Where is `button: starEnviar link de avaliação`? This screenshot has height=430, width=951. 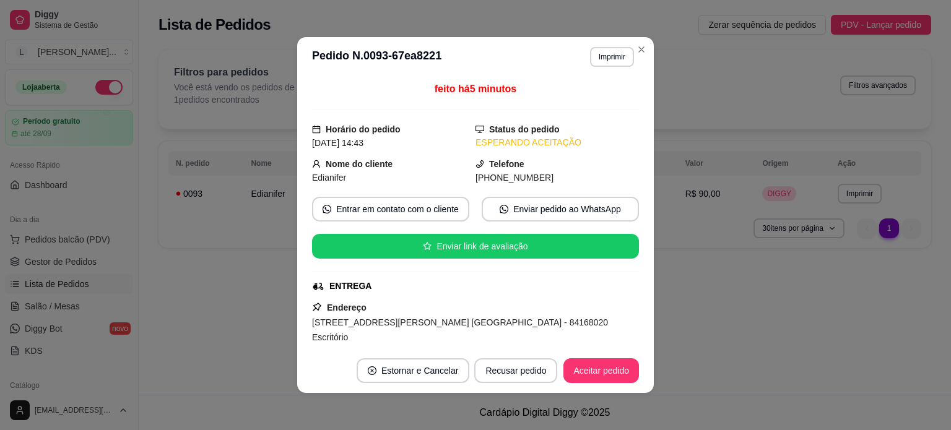
button: starEnviar link de avaliação is located at coordinates (475, 246).